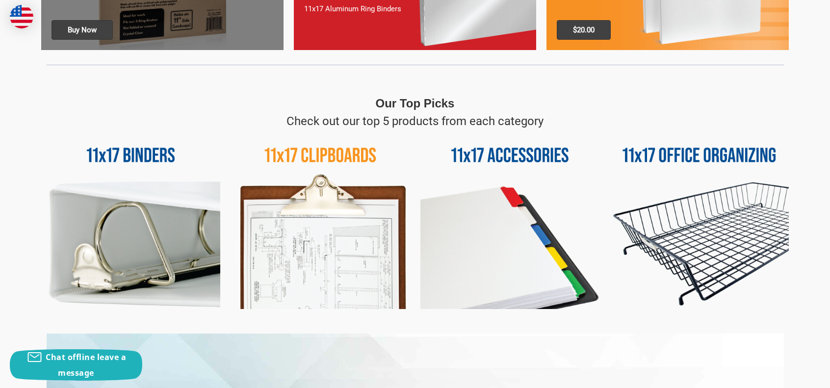 This screenshot has height=388, width=830. I want to click on span: Buy Now, so click(82, 30).